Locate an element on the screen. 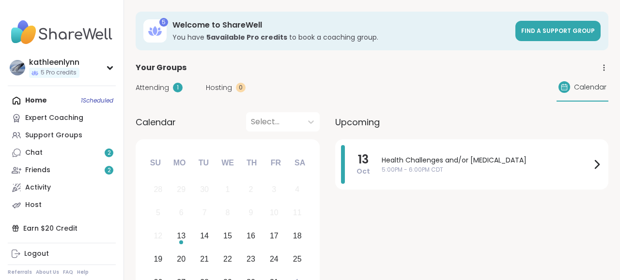  div: We is located at coordinates (228, 163).